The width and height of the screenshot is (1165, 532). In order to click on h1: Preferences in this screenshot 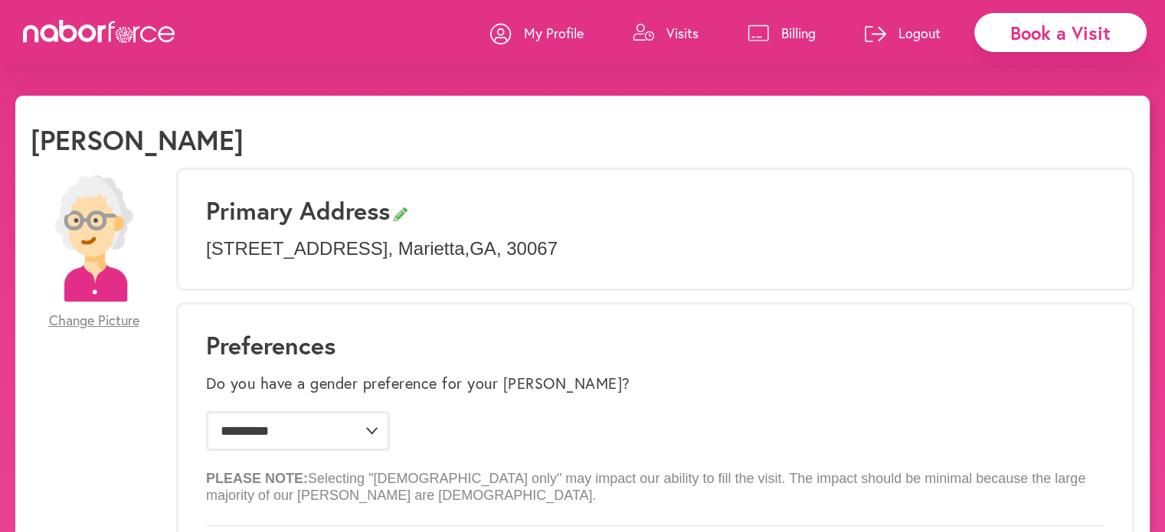, I will do `click(655, 345)`.